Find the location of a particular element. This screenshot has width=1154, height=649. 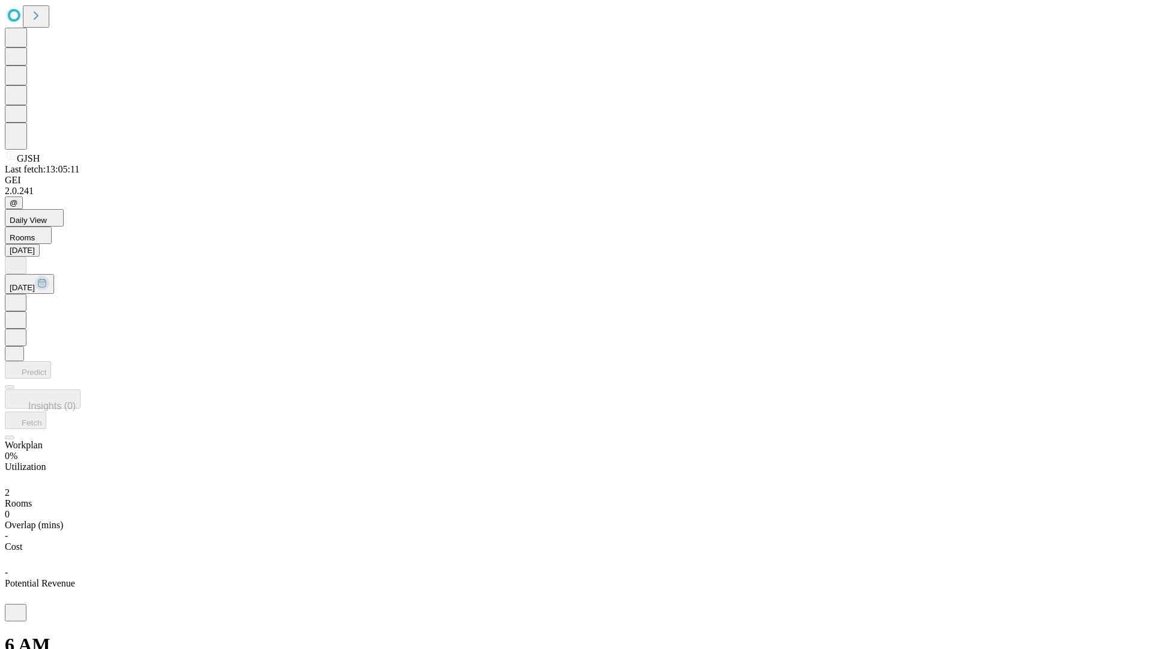

span: Cost is located at coordinates (13, 547).